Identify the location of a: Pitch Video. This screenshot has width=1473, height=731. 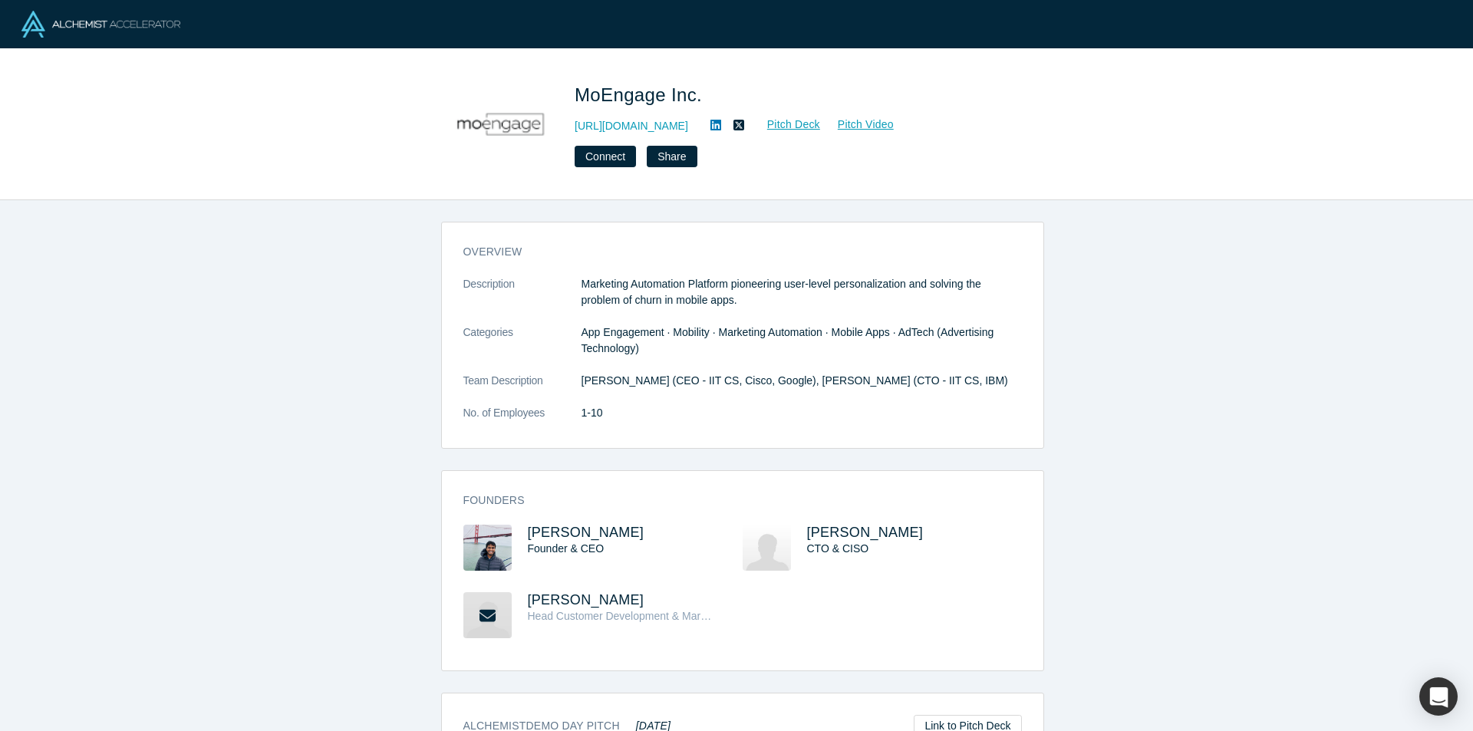
(858, 124).